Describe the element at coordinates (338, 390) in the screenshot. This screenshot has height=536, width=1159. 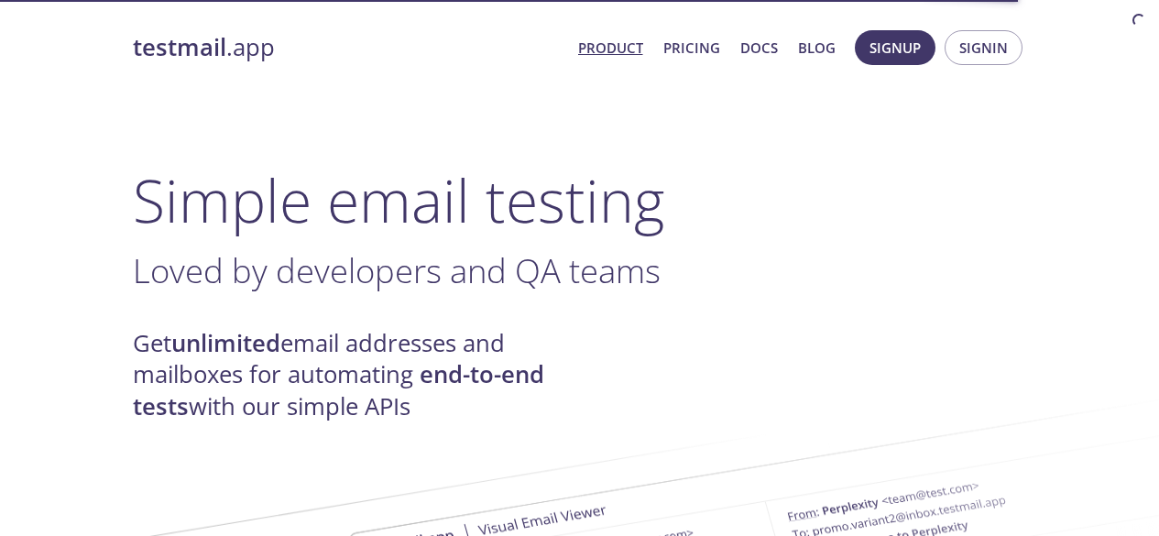
I see `strong: end-to-end tests` at that location.